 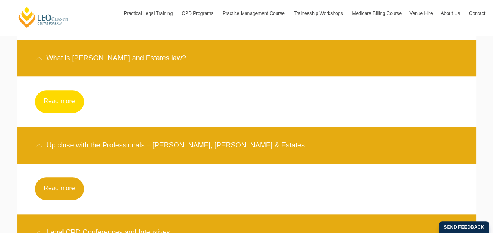 What do you see at coordinates (319, 13) in the screenshot?
I see `a: Traineeship Workshops` at bounding box center [319, 13].